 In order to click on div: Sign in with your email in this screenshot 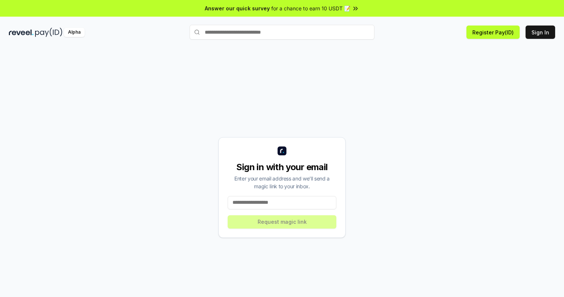, I will do `click(282, 167)`.